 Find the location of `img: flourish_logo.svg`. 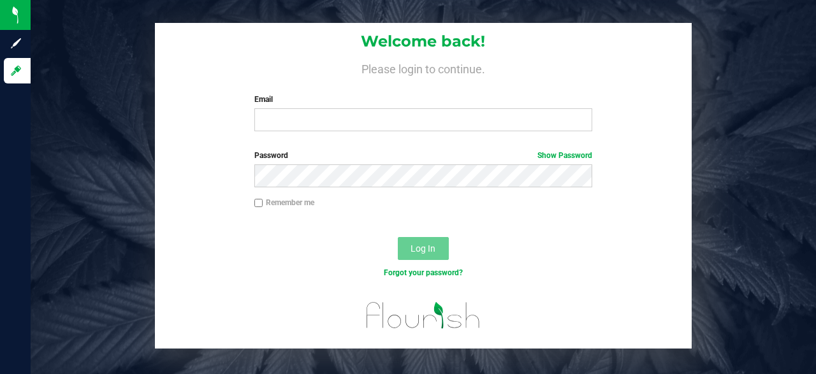

img: flourish_logo.svg is located at coordinates (423, 316).